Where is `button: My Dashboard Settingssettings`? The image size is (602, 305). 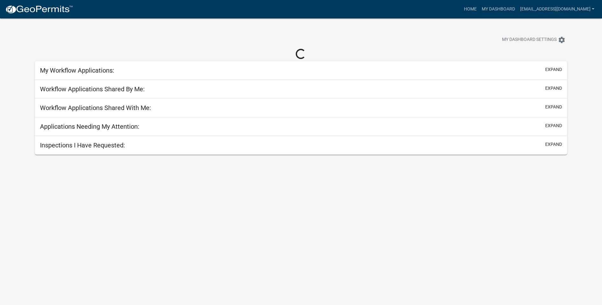 button: My Dashboard Settingssettings is located at coordinates (534, 40).